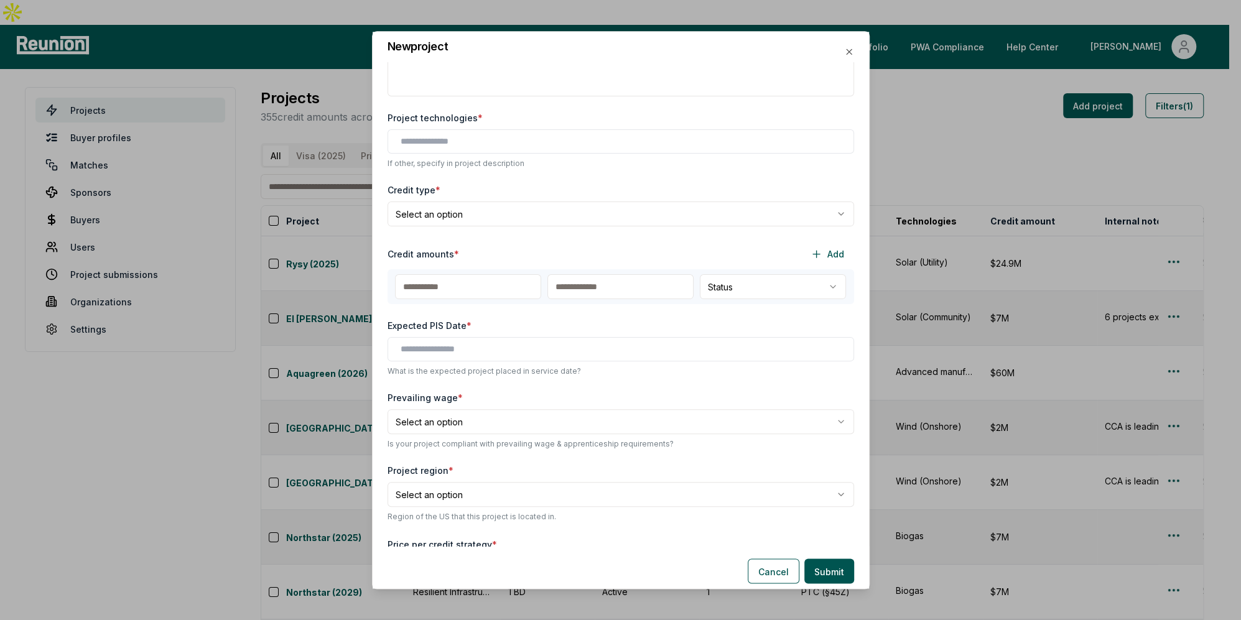 Image resolution: width=1241 pixels, height=620 pixels. I want to click on button: Add, so click(827, 254).